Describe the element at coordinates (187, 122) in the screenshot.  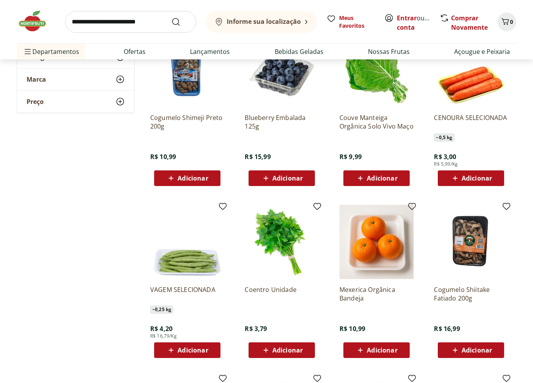
I see `a: Cogumelo Shimeji Preto 200g` at that location.